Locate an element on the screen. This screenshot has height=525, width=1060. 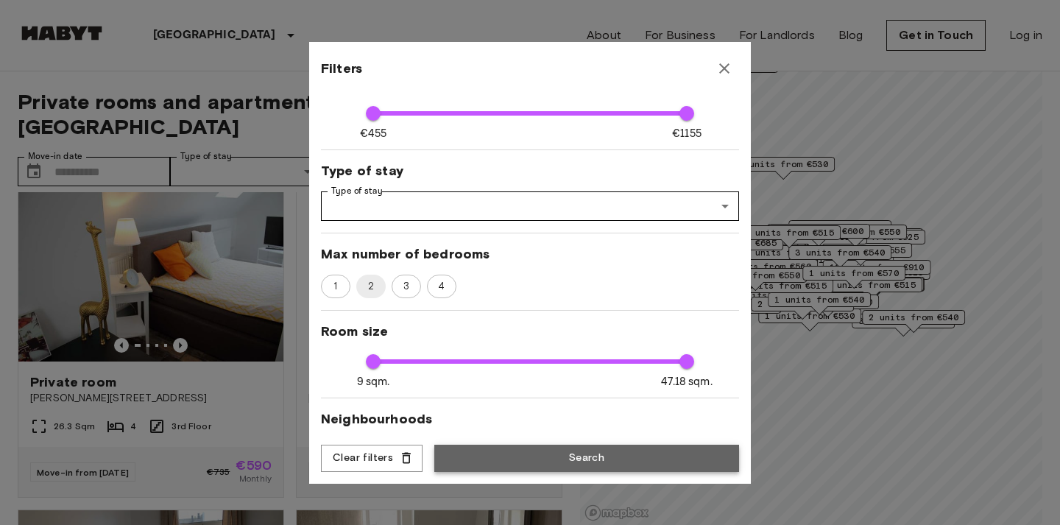
span: Filters is located at coordinates (342, 68).